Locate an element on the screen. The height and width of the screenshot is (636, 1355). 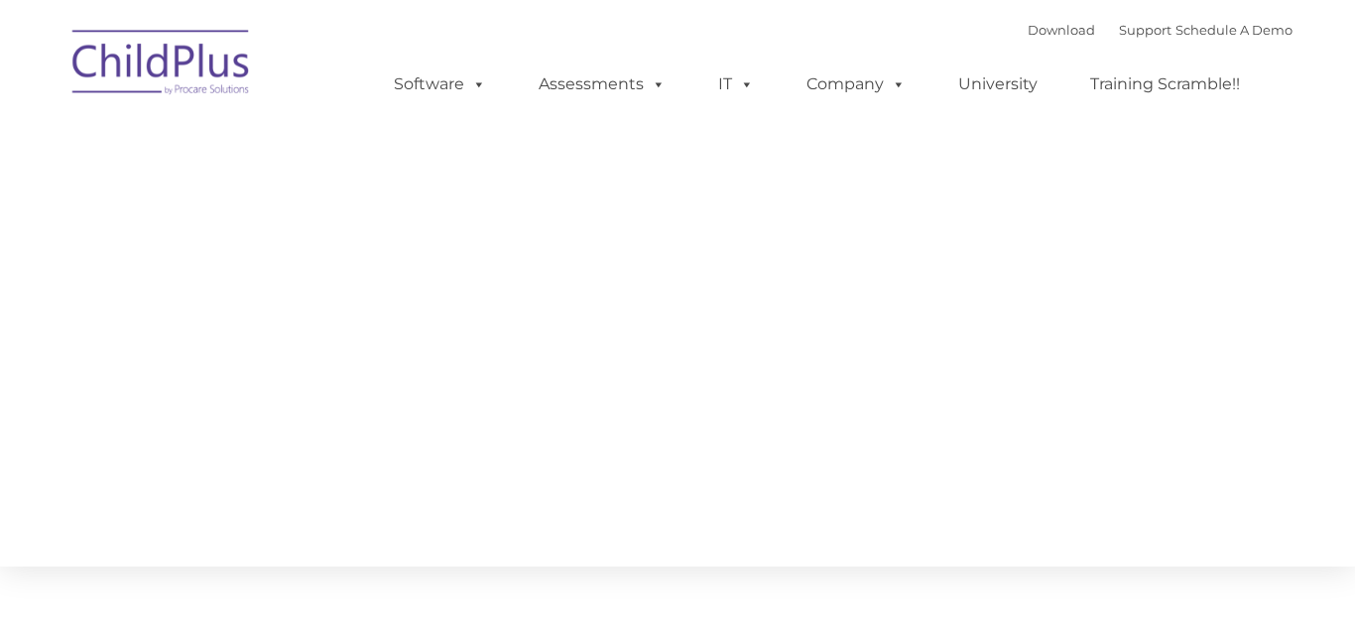
a: Support is located at coordinates (1145, 30).